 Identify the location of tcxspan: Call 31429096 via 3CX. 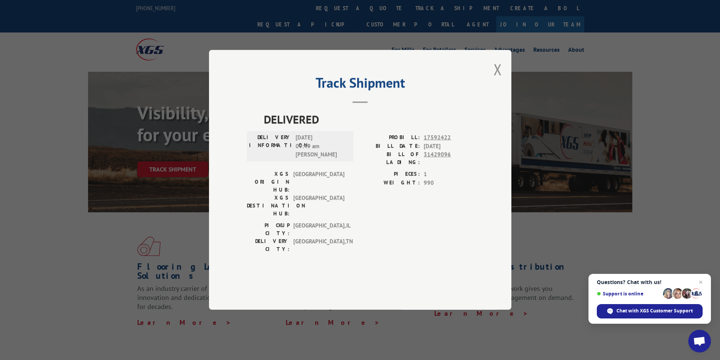
(437, 155).